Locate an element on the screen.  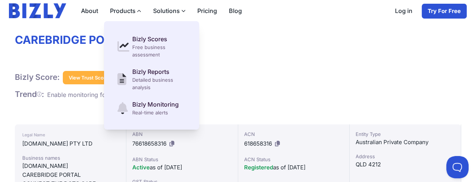
div: QLD 4212 is located at coordinates (405, 165).